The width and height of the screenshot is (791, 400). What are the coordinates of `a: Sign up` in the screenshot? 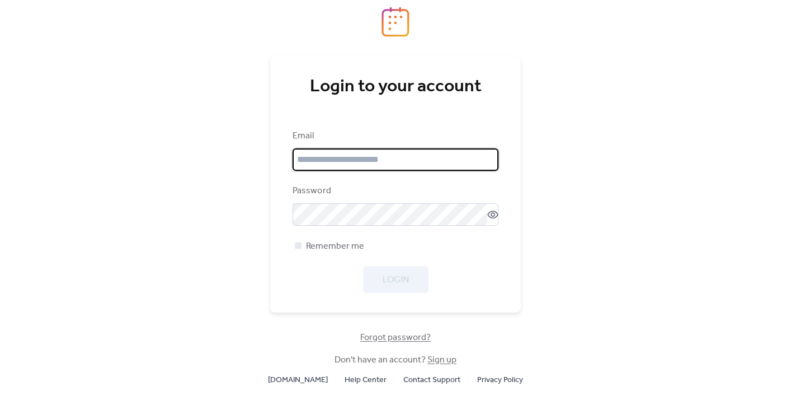 It's located at (442, 359).